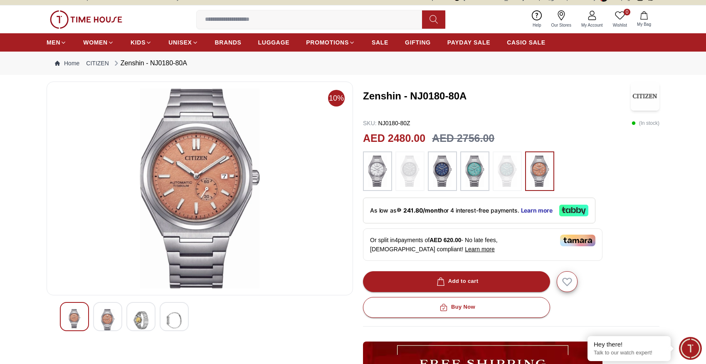 This screenshot has width=706, height=364. I want to click on a: LUGGAGE, so click(274, 42).